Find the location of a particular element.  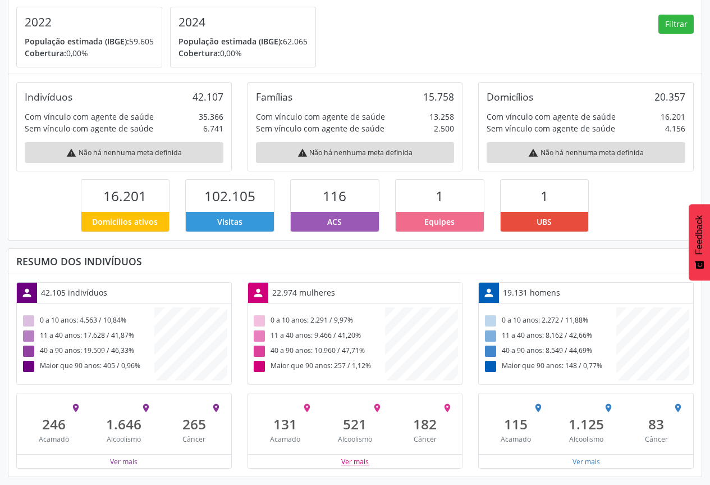

div: 42.105 indivíduos is located at coordinates (74, 292).